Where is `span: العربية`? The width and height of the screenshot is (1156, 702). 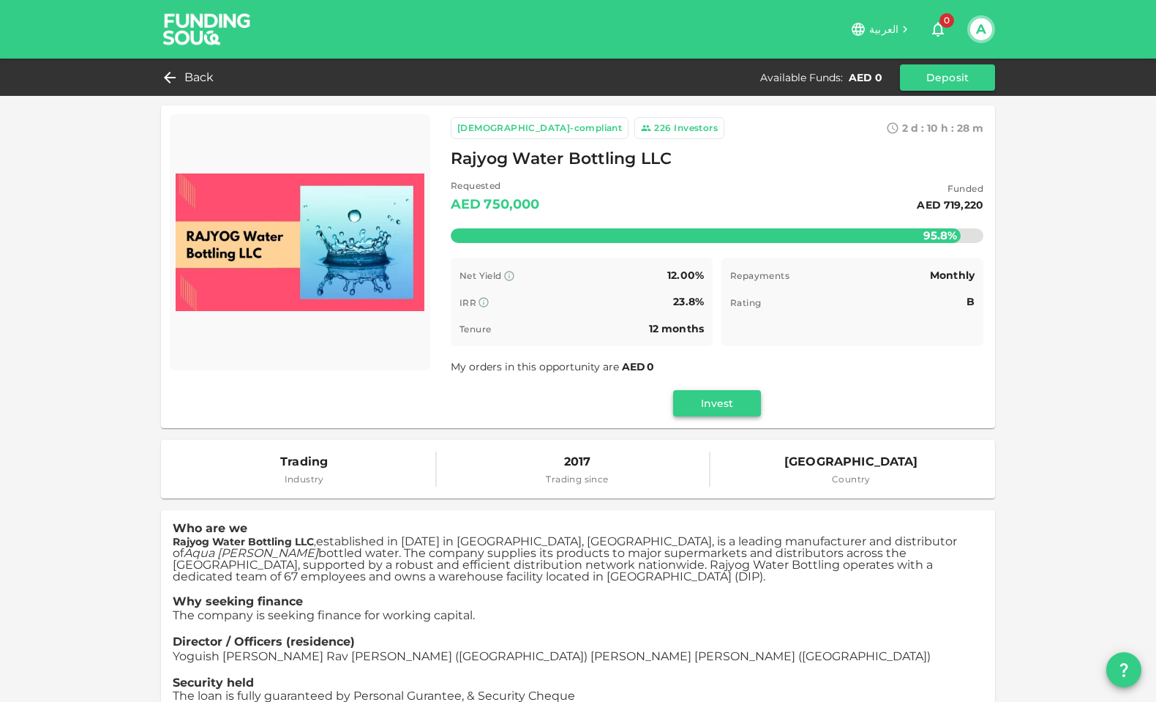
span: العربية is located at coordinates (884, 29).